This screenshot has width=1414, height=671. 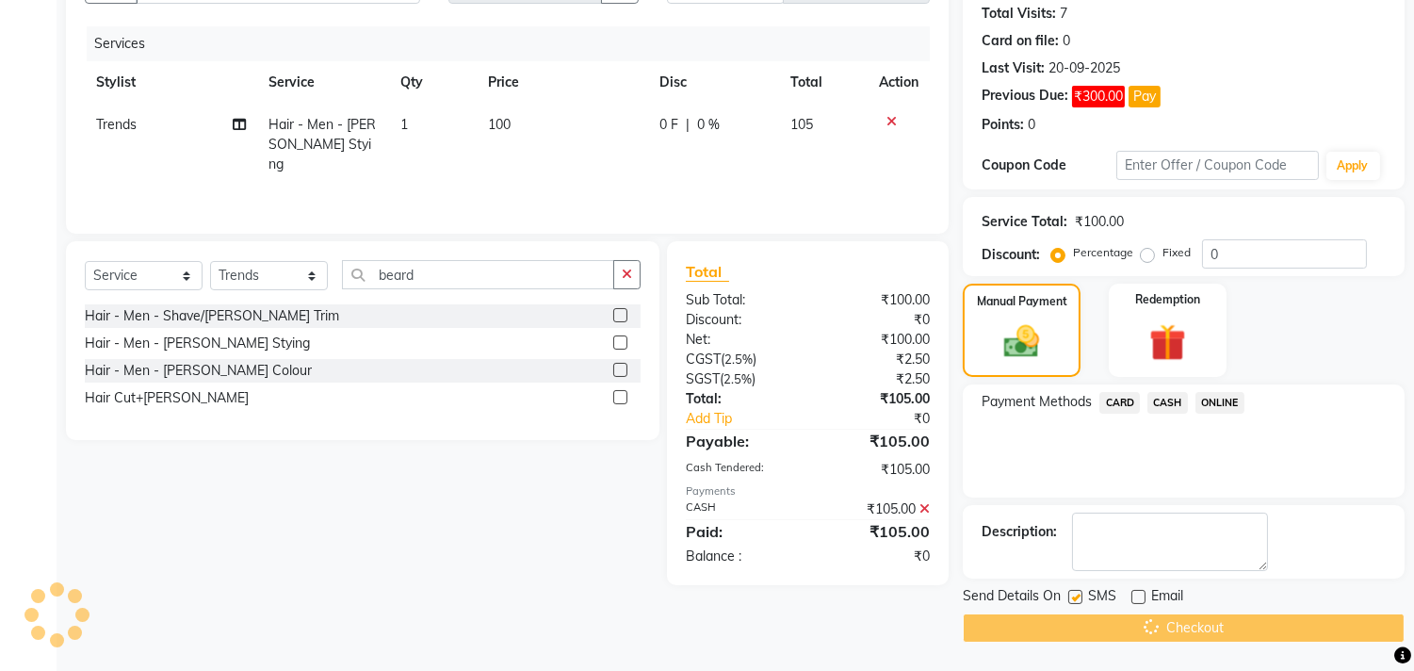 What do you see at coordinates (1168, 597) in the screenshot?
I see `span: Email` at bounding box center [1168, 597].